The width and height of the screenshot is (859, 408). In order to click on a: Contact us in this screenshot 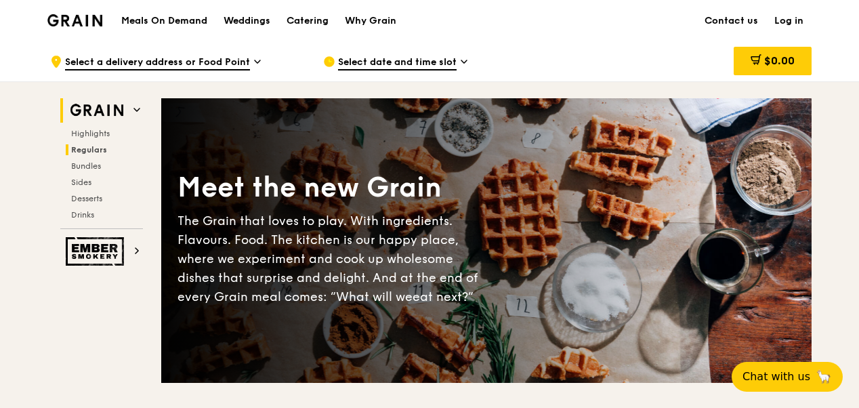, I will do `click(731, 21)`.